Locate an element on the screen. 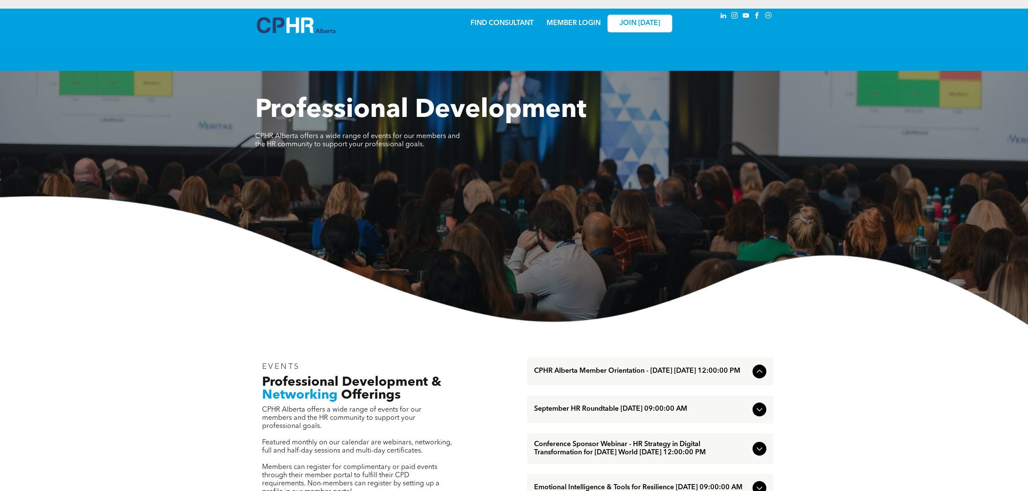  a: MEMBER LOGIN is located at coordinates (573, 23).